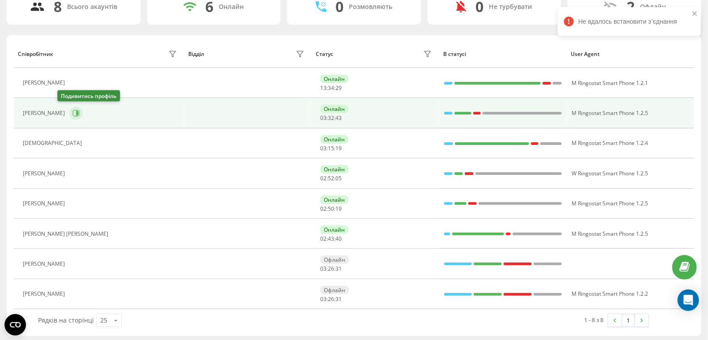  What do you see at coordinates (331, 178) in the screenshot?
I see `span: 52` at bounding box center [331, 178].